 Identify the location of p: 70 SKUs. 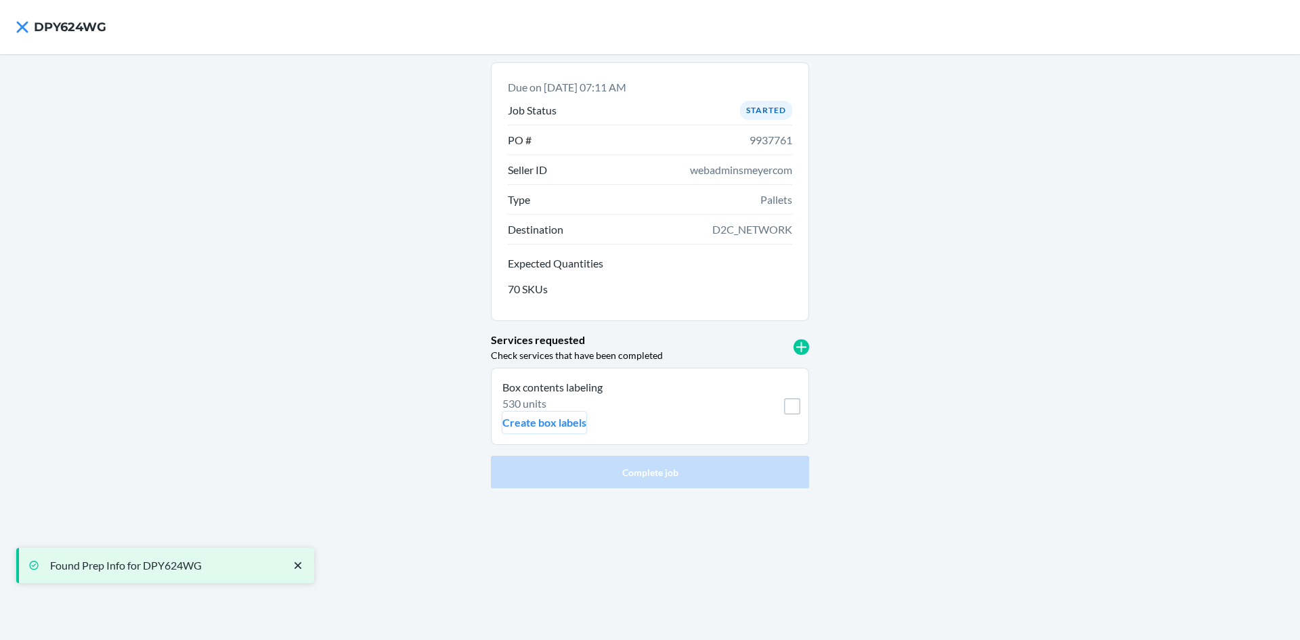
(528, 289).